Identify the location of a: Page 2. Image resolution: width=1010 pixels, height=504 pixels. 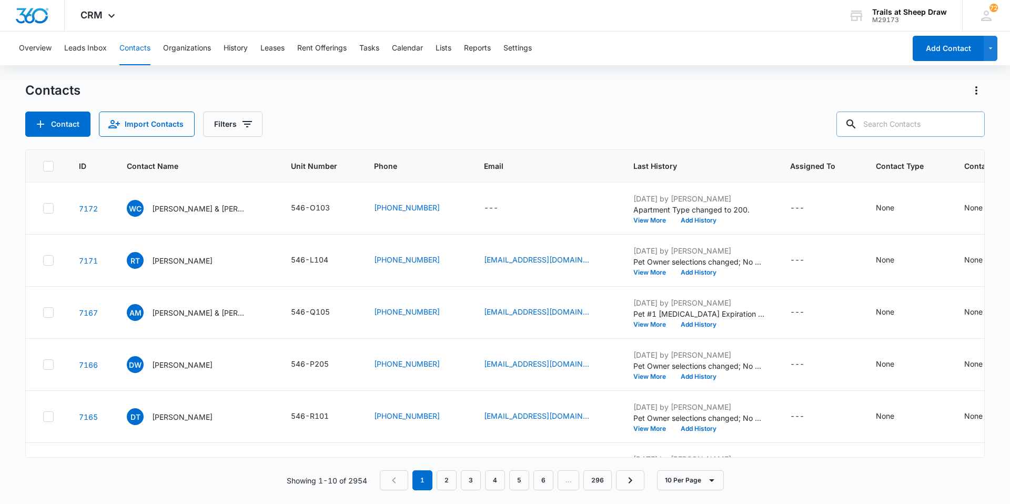
(447, 480).